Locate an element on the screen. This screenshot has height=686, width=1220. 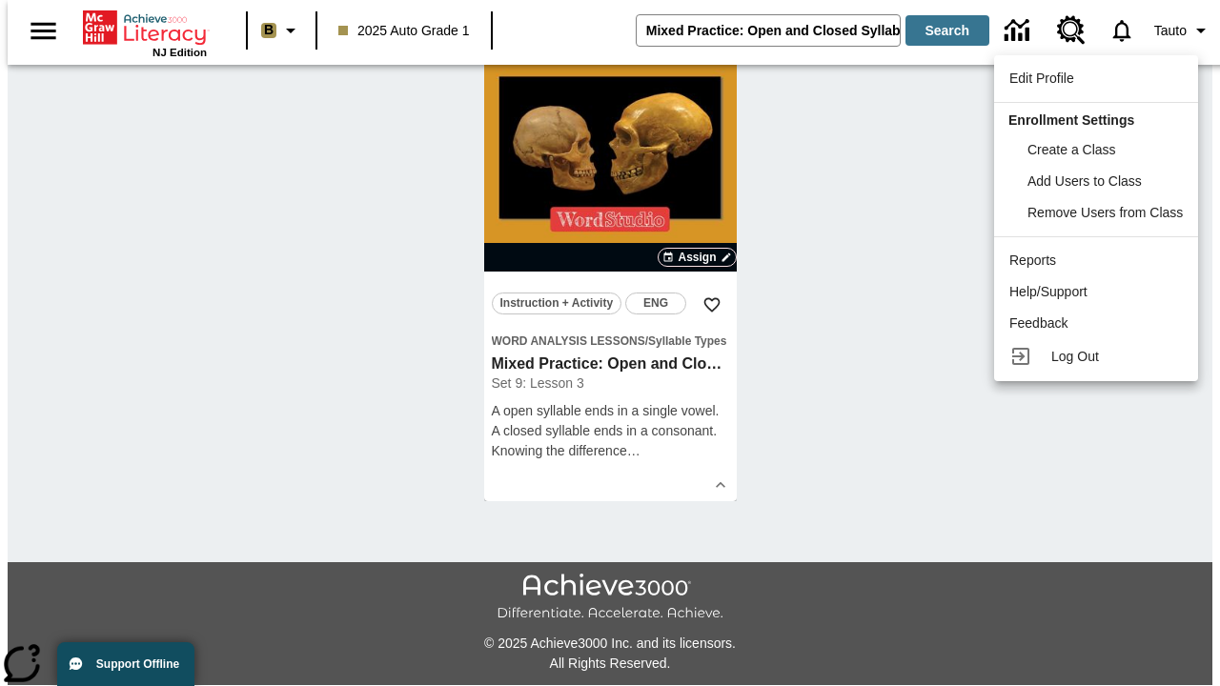
span: Enrollment Settings is located at coordinates (1071, 120).